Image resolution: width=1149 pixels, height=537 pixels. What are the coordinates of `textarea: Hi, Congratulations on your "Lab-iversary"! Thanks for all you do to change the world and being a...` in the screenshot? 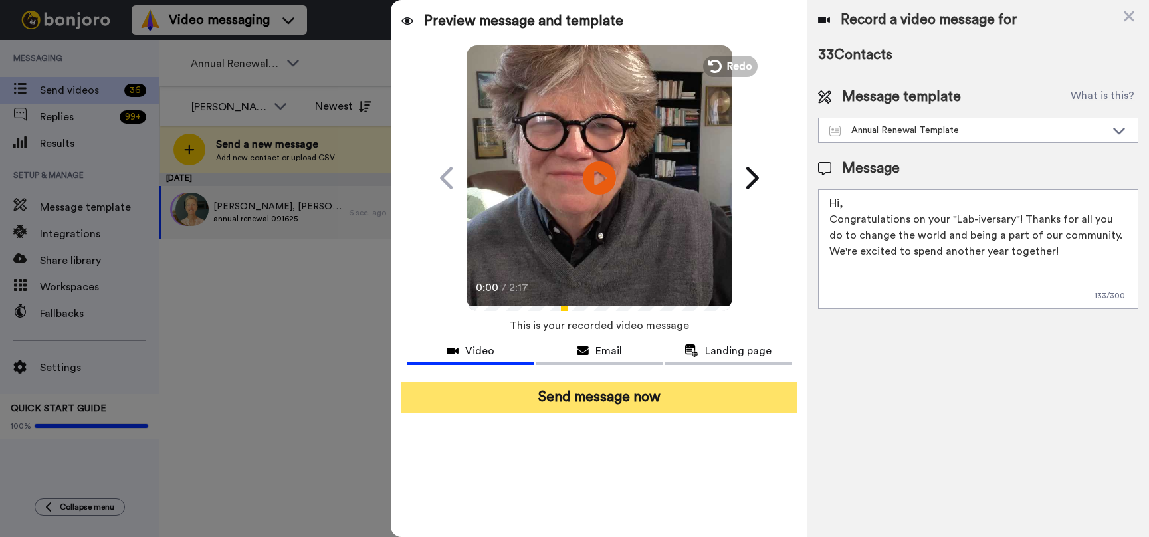 It's located at (978, 249).